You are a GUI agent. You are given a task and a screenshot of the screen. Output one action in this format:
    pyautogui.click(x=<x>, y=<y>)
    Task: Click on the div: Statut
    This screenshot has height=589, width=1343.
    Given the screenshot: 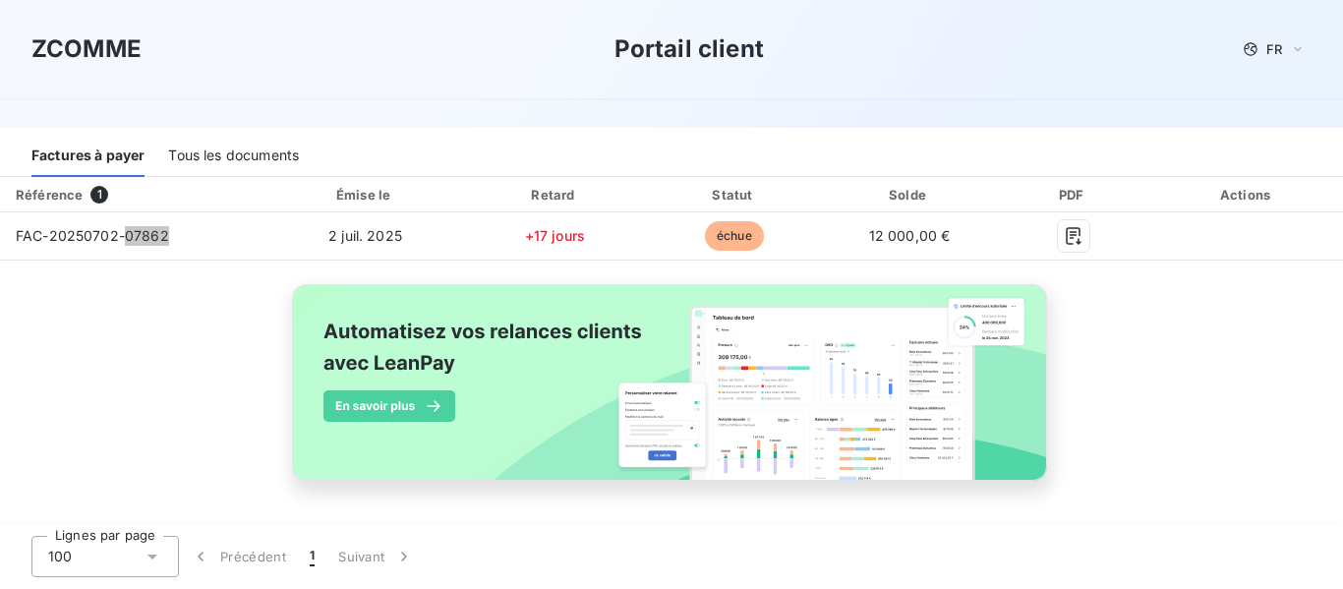 What is the action you would take?
    pyautogui.click(x=734, y=195)
    